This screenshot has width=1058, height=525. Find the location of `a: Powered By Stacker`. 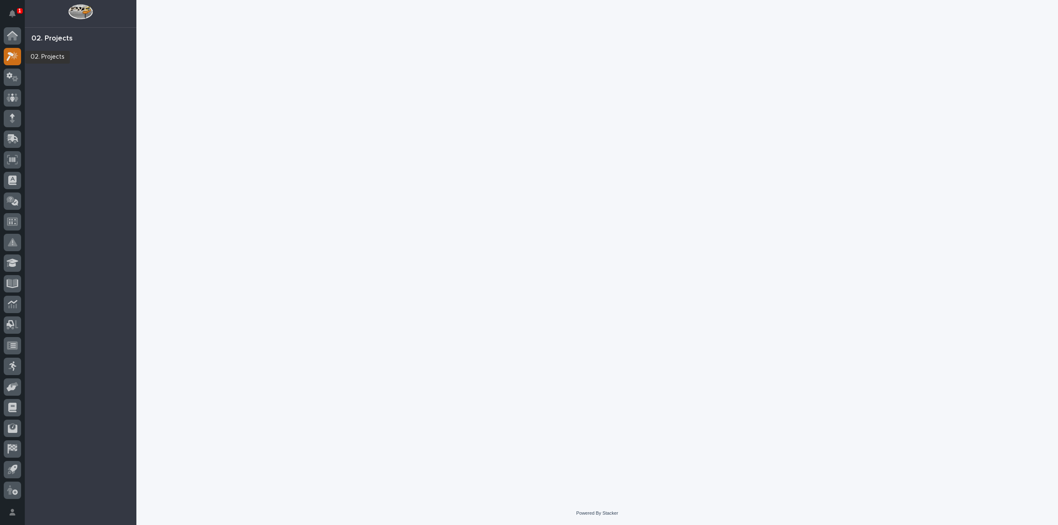

a: Powered By Stacker is located at coordinates (597, 513).